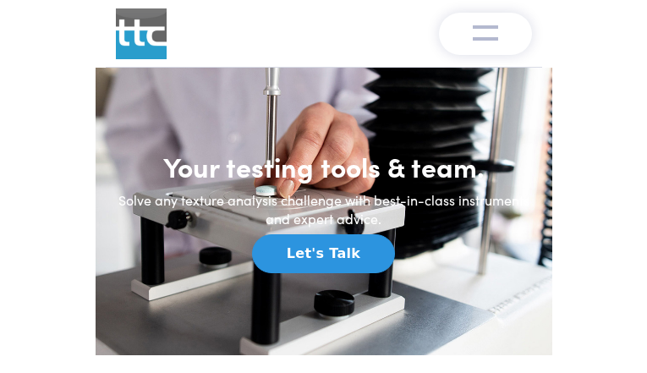  I want to click on button: Toggle navigation, so click(485, 34).